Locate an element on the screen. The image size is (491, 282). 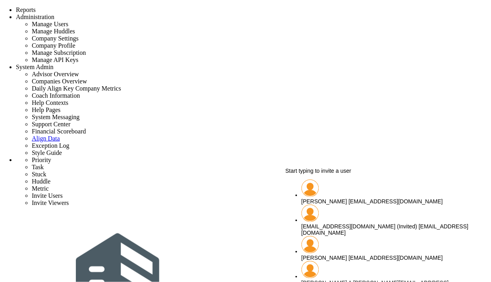
span: Manage API Keys is located at coordinates (55, 60).